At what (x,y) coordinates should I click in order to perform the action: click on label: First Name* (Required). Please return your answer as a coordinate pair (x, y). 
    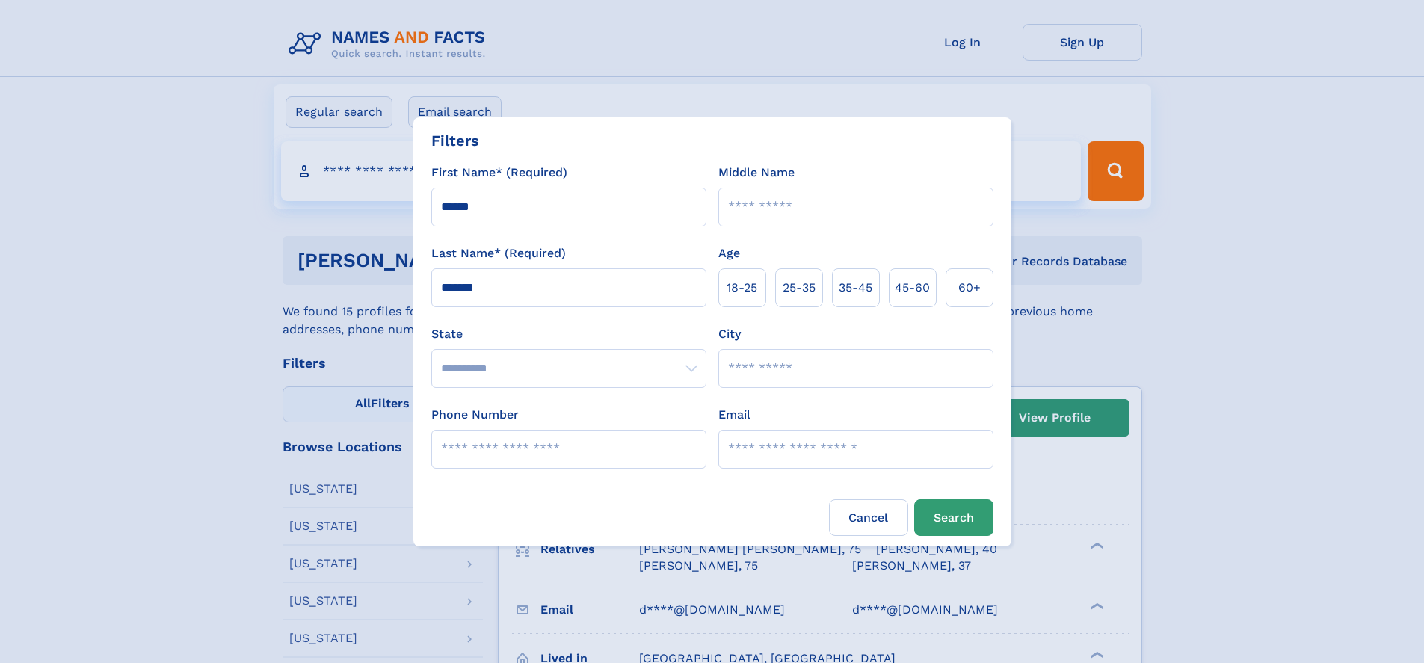
    Looking at the image, I should click on (499, 173).